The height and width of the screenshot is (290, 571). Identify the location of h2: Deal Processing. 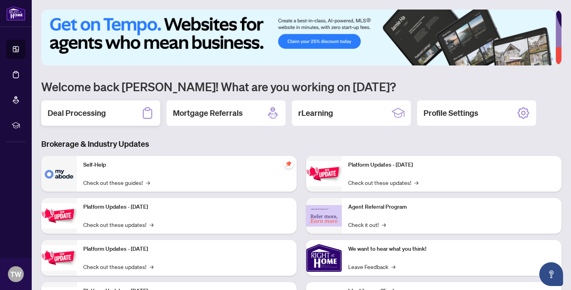
(77, 113).